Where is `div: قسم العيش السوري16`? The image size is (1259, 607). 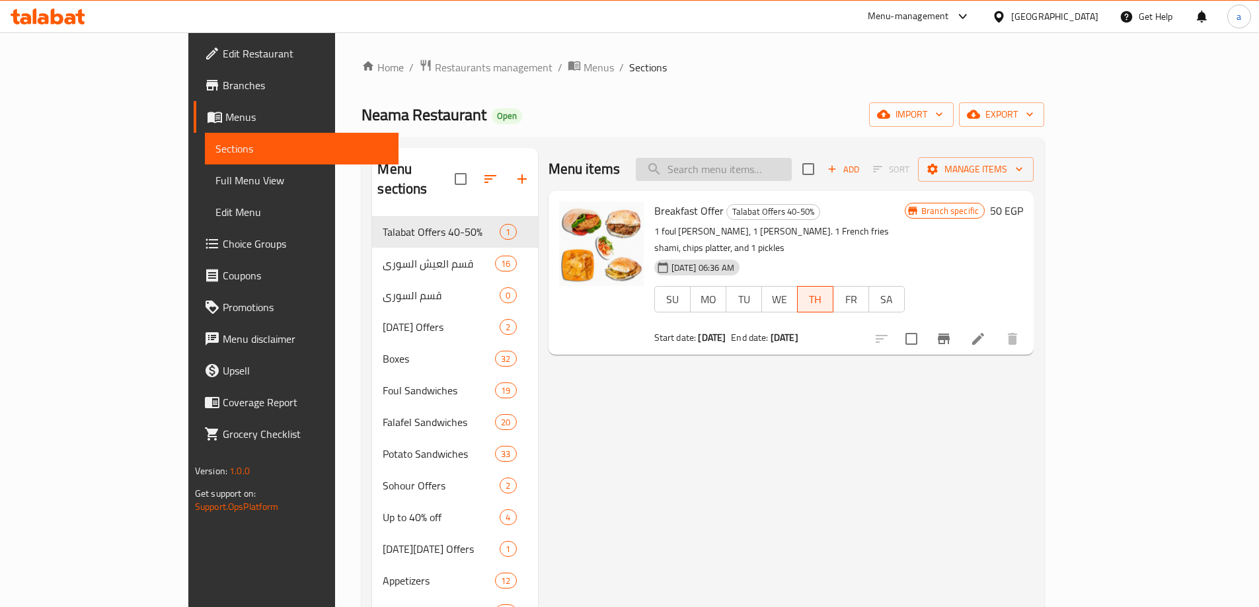 div: قسم العيش السوري16 is located at coordinates (455, 264).